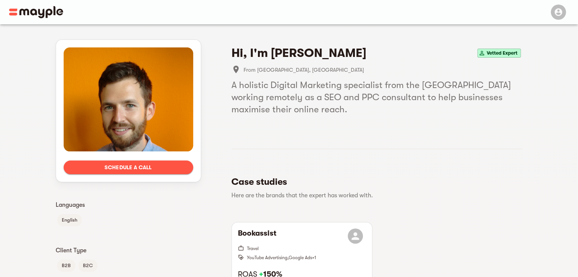 Image resolution: width=578 pixels, height=277 pixels. What do you see at coordinates (558, 11) in the screenshot?
I see `span: Menu` at bounding box center [558, 11].